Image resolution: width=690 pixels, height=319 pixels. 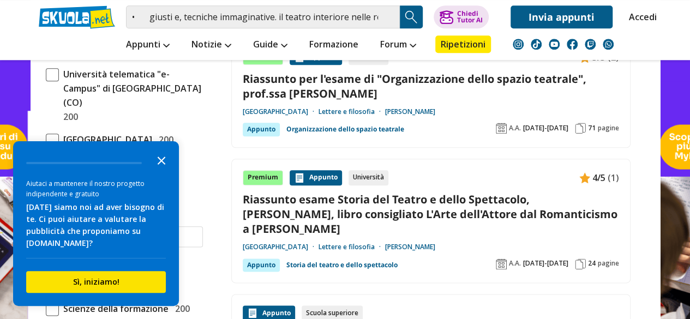 I want to click on div: Survey, so click(x=96, y=224).